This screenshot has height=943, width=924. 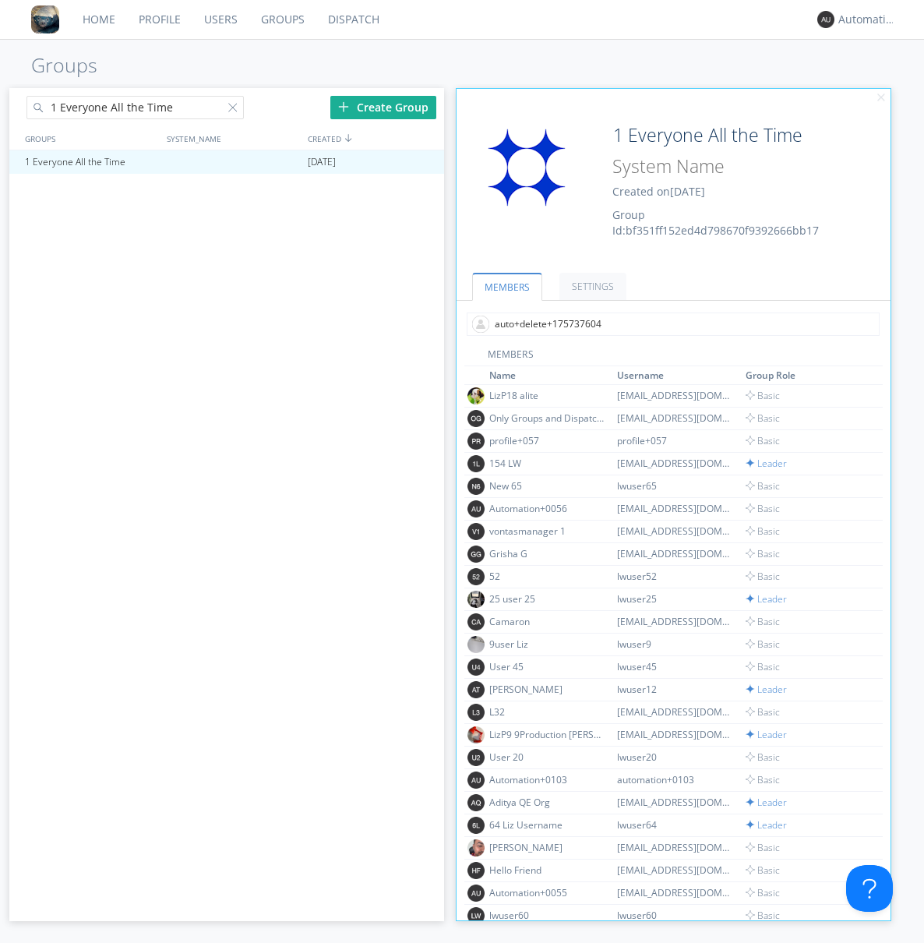 What do you see at coordinates (548, 485) in the screenshot?
I see `div: New 65` at bounding box center [548, 485].